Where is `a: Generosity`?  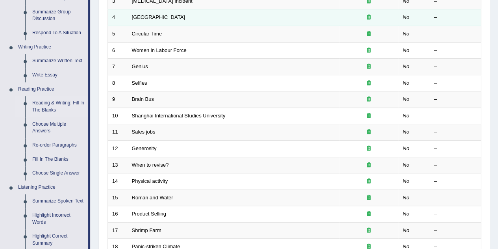
a: Generosity is located at coordinates (144, 148).